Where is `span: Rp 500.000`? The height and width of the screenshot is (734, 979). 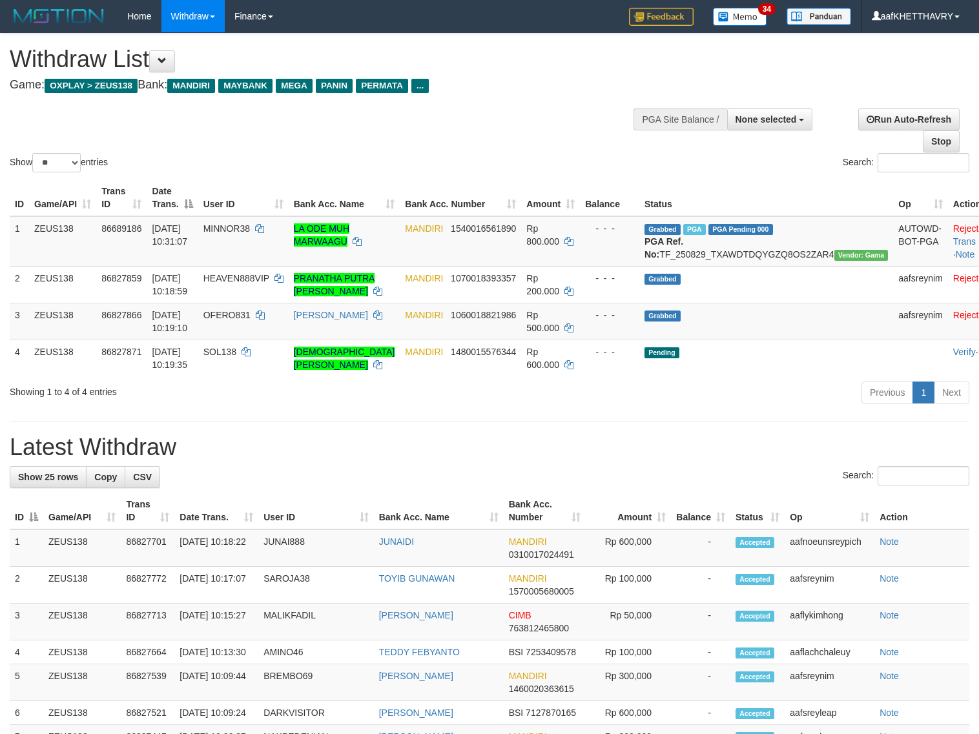 span: Rp 500.000 is located at coordinates (542, 322).